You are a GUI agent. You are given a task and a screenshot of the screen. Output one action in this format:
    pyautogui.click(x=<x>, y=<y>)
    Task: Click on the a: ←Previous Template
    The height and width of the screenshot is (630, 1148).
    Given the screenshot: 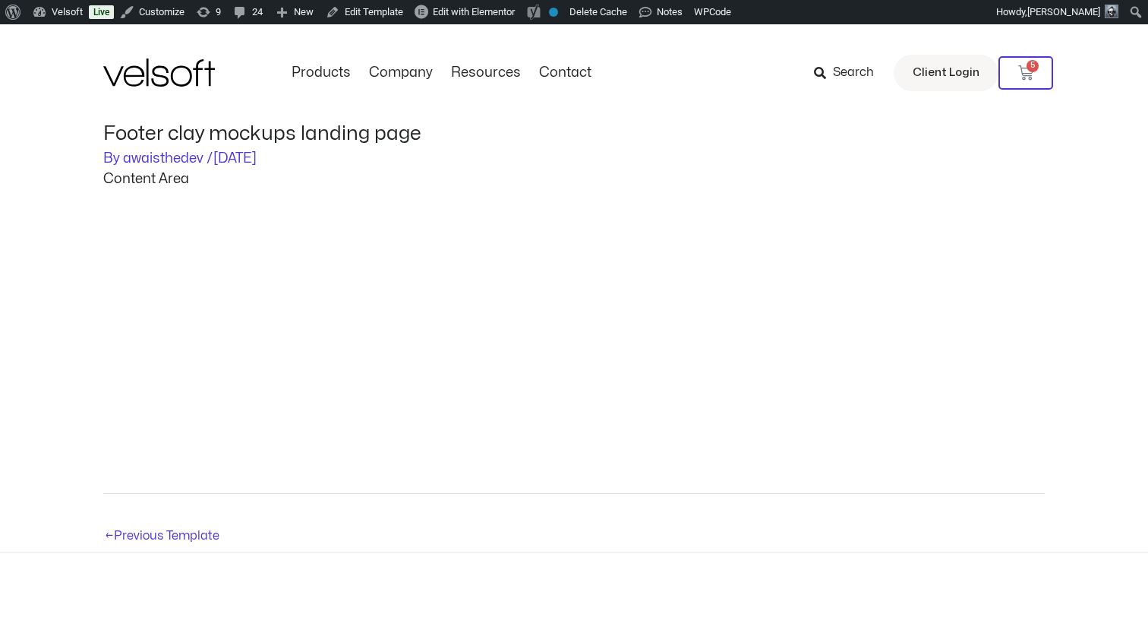 What is the action you would take?
    pyautogui.click(x=162, y=536)
    